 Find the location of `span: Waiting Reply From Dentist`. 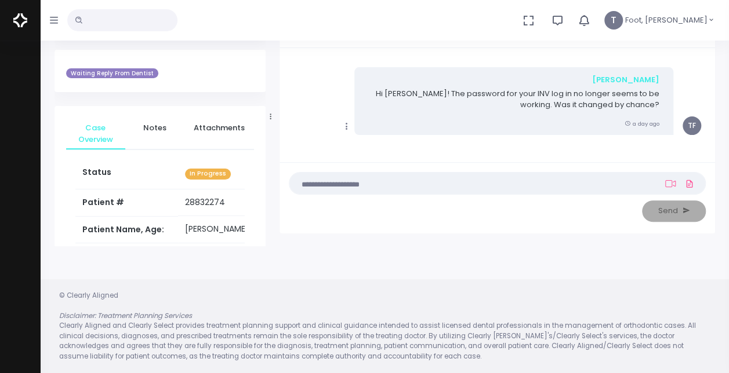

span: Waiting Reply From Dentist is located at coordinates (112, 74).